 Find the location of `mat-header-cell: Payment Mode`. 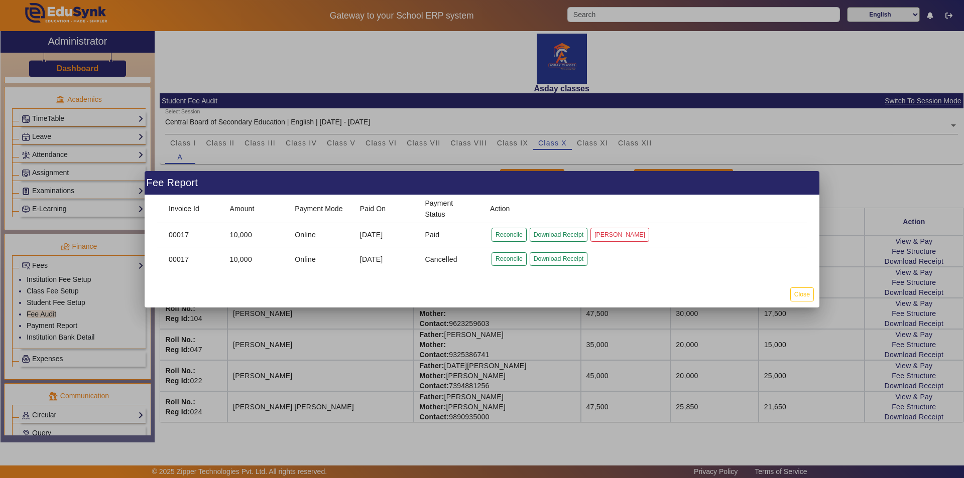

mat-header-cell: Payment Mode is located at coordinates (319, 209).